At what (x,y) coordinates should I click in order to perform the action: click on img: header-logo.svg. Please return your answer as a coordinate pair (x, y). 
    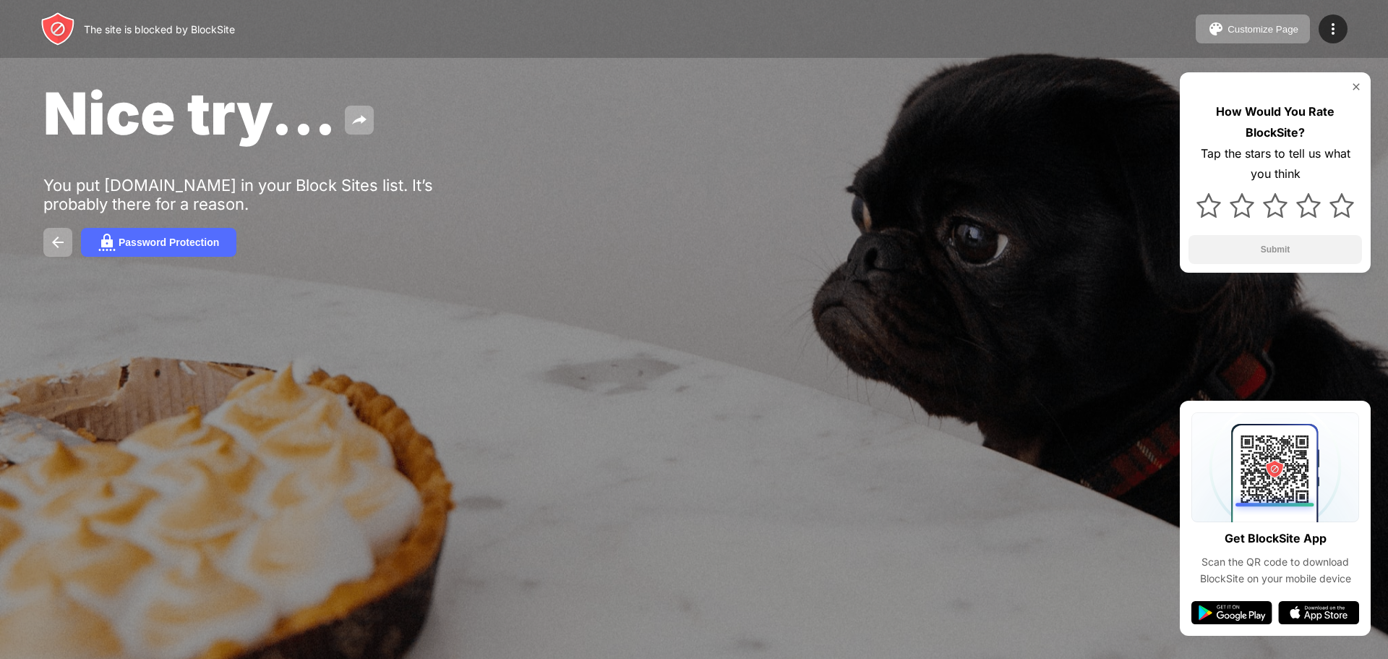
    Looking at the image, I should click on (58, 29).